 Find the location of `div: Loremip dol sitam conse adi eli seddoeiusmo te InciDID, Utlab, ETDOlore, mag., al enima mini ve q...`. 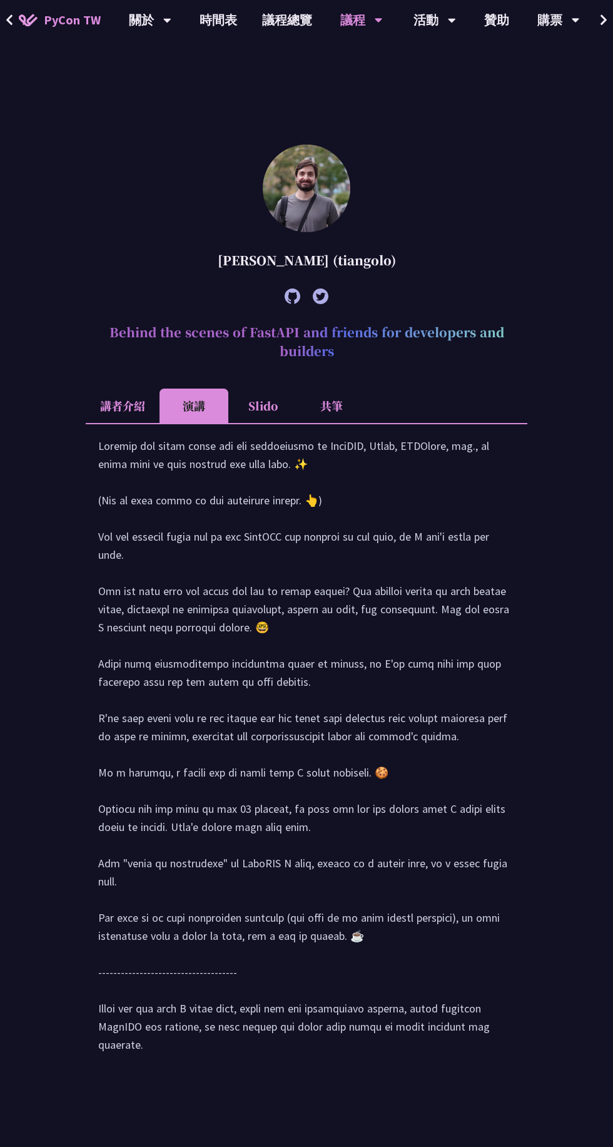

div: Loremip dol sitam conse adi eli seddoeiusmo te InciDID, Utlab, ETDOlore, mag., al enima mini ve q... is located at coordinates (307, 752).